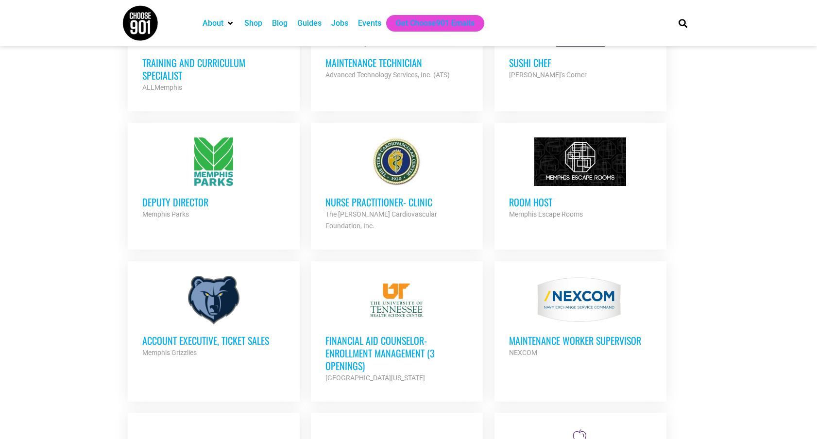 The image size is (817, 439). I want to click on a: Room Host Memphis Escape Rooms, so click(580, 179).